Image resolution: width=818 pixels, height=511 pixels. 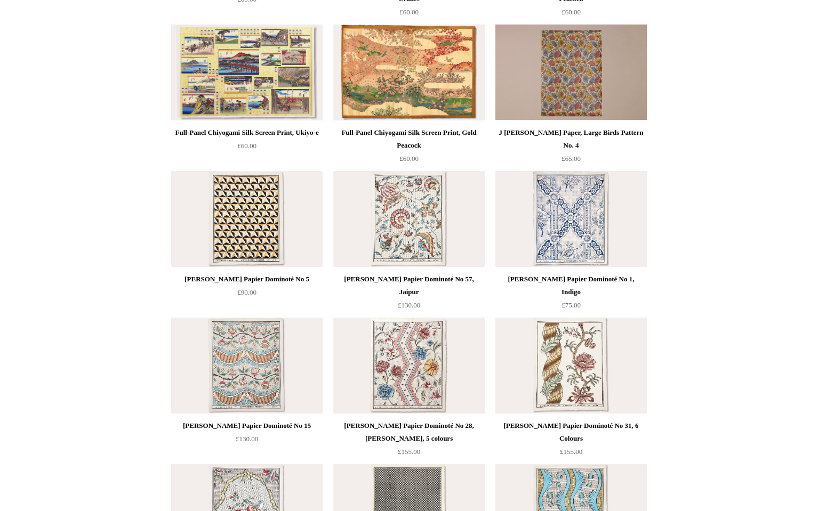 I want to click on a: Antoinette Poisson Papier Dominoté No 15 Antoinette Poisson Papier Dominoté No 15, so click(x=247, y=366).